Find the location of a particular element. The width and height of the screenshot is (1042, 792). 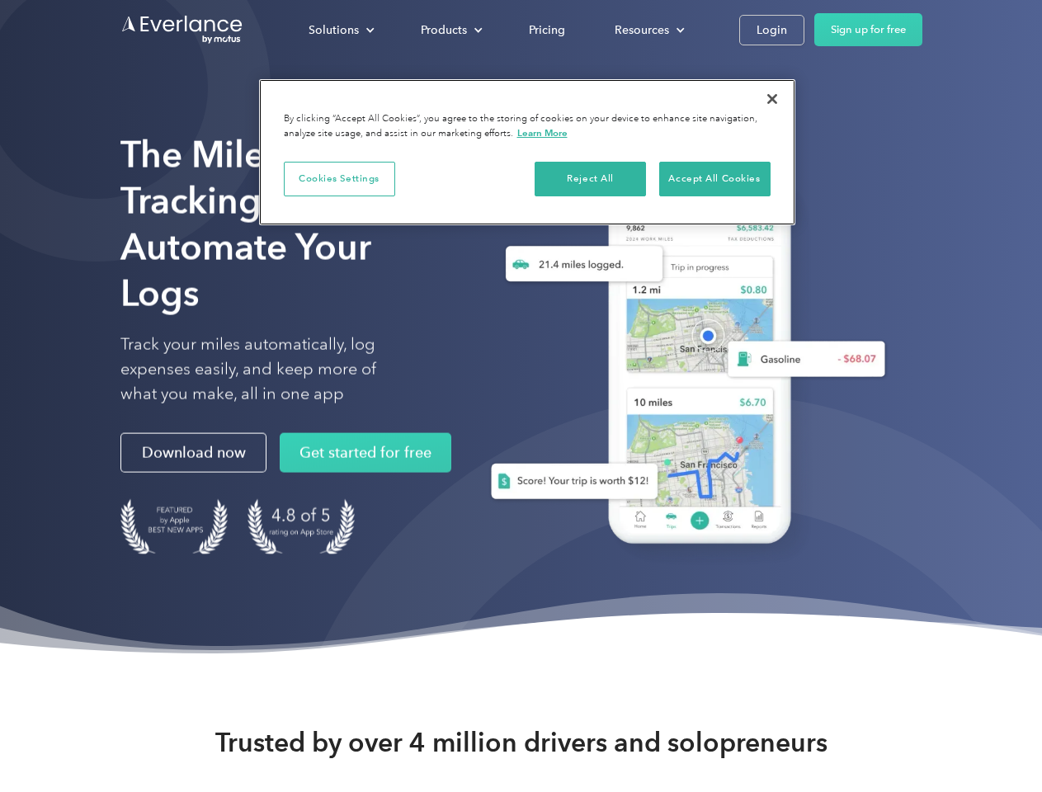

a: More information about your privacy, opens in a new tab is located at coordinates (542, 133).